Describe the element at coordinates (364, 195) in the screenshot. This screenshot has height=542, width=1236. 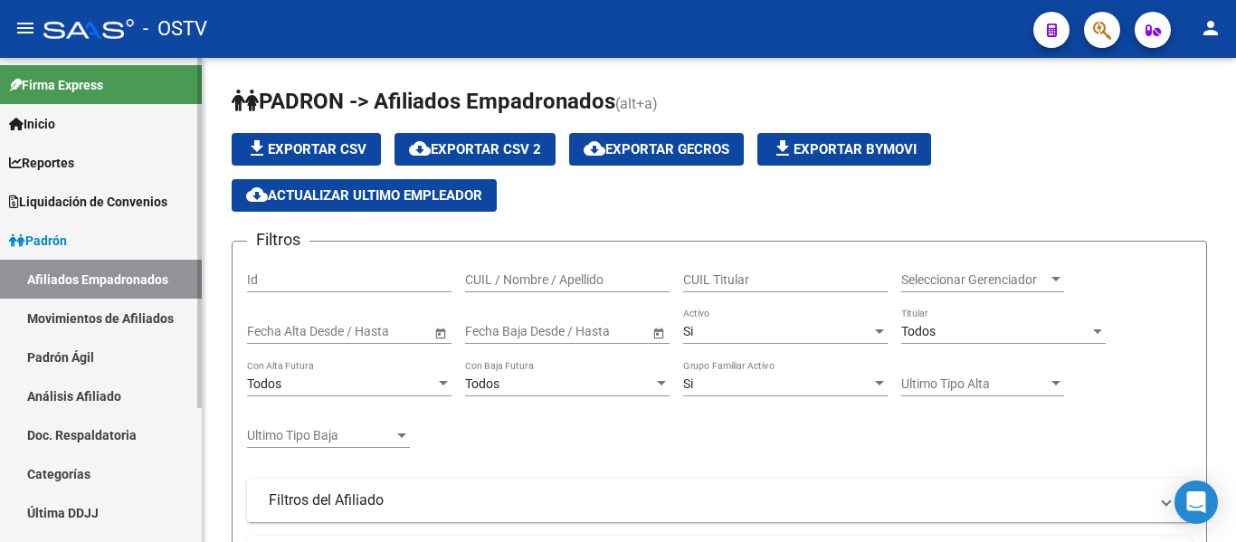
I see `button: Actualizar ultimo Empleador` at that location.